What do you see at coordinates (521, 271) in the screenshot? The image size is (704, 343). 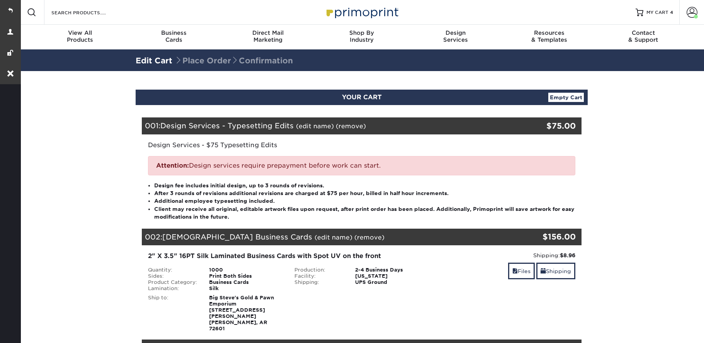 I see `a: Files` at bounding box center [521, 271].